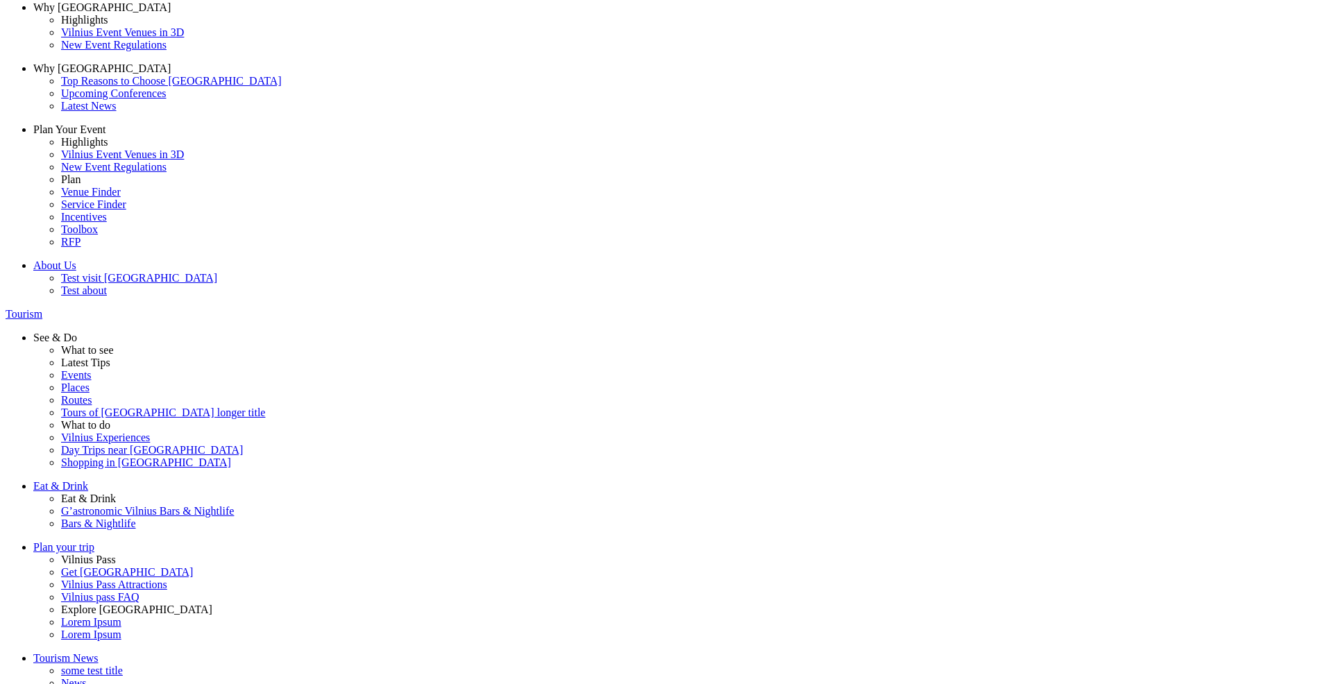 This screenshot has width=1322, height=684. What do you see at coordinates (64, 547) in the screenshot?
I see `span: Plan your trip` at bounding box center [64, 547].